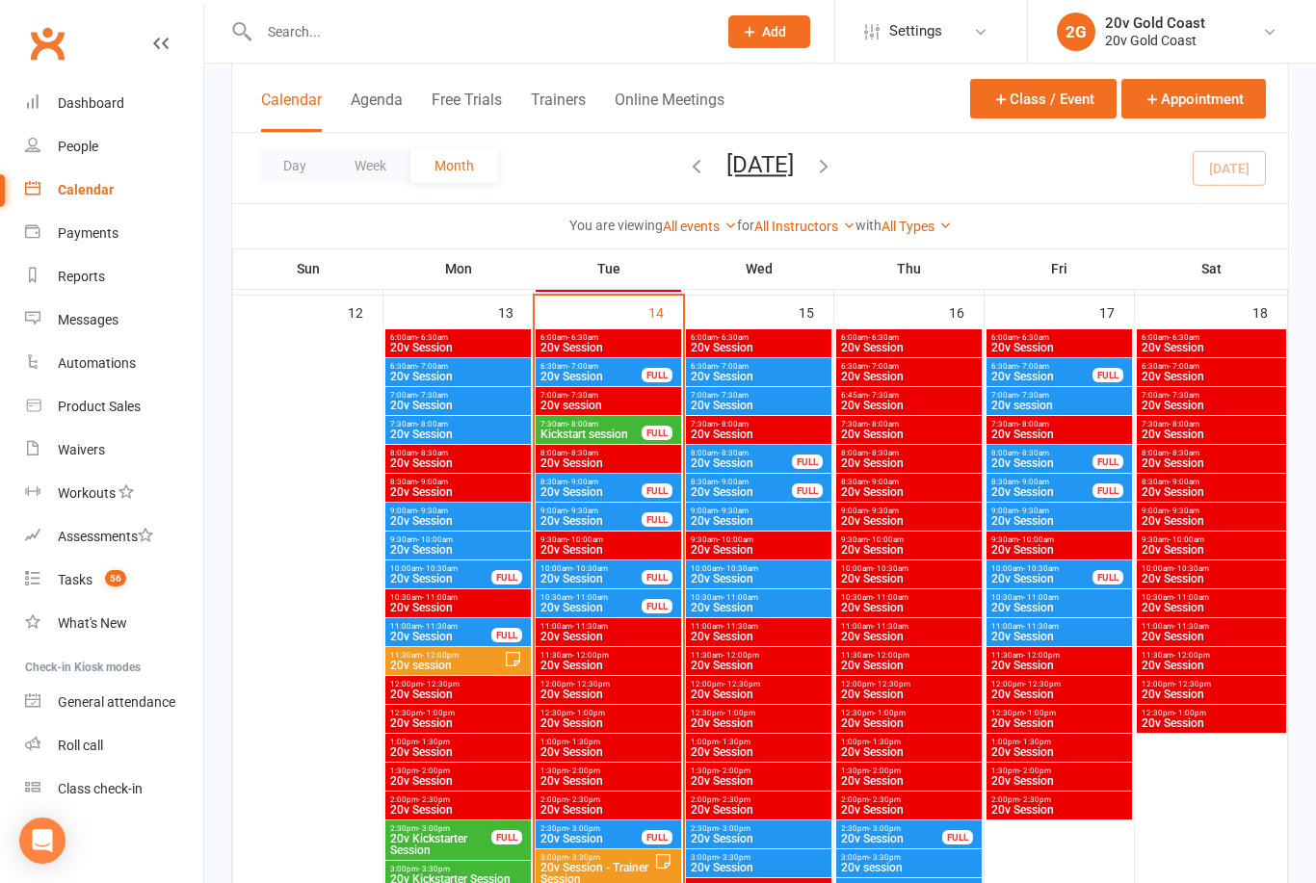  I want to click on div: Reports, so click(81, 276).